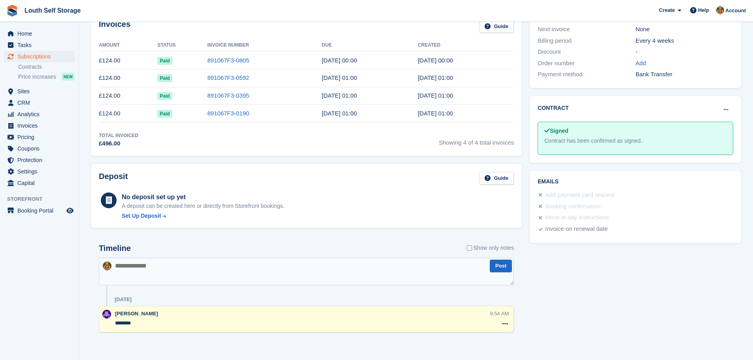 The width and height of the screenshot is (753, 360). I want to click on span: Pricing, so click(41, 137).